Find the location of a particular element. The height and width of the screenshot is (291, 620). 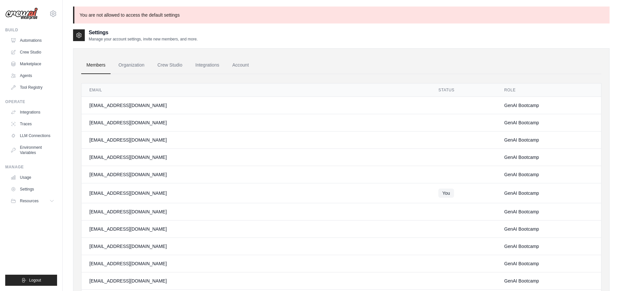

span: You is located at coordinates (446, 193).